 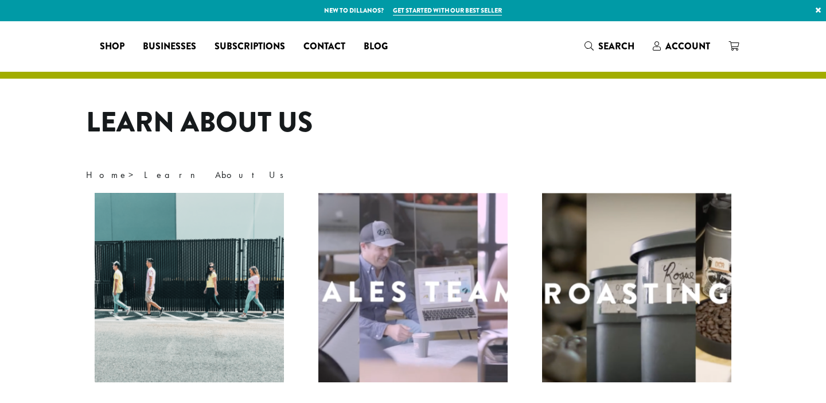 What do you see at coordinates (447, 10) in the screenshot?
I see `a: Get started with our best seller` at bounding box center [447, 10].